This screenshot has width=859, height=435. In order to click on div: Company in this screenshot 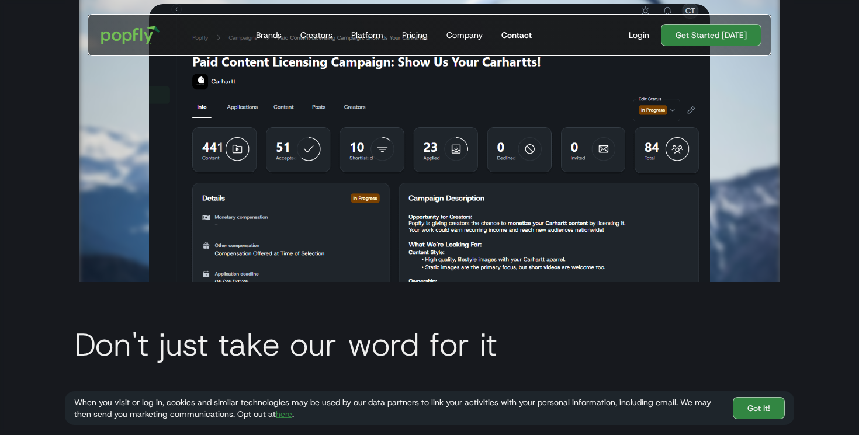, I will do `click(464, 35)`.